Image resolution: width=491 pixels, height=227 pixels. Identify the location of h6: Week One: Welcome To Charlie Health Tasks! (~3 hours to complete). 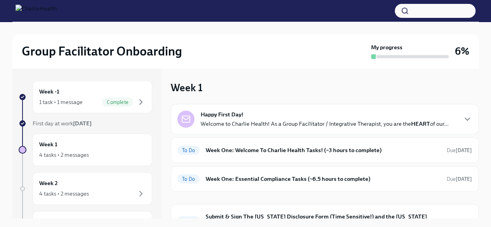
(323, 150).